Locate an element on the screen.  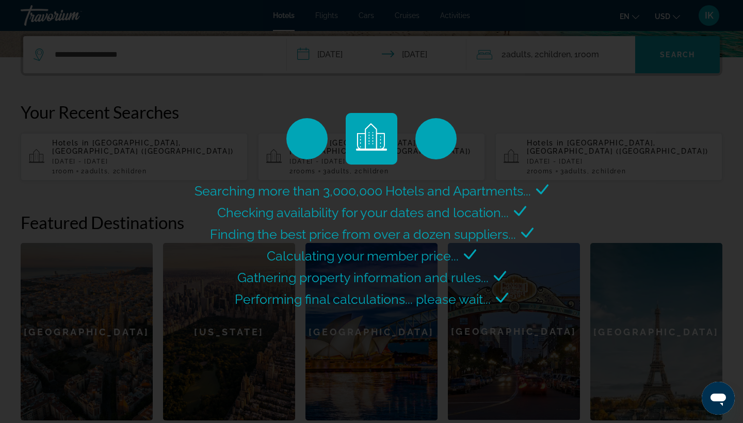
span: Finding the best price from over a dozen suppliers... is located at coordinates (362, 234).